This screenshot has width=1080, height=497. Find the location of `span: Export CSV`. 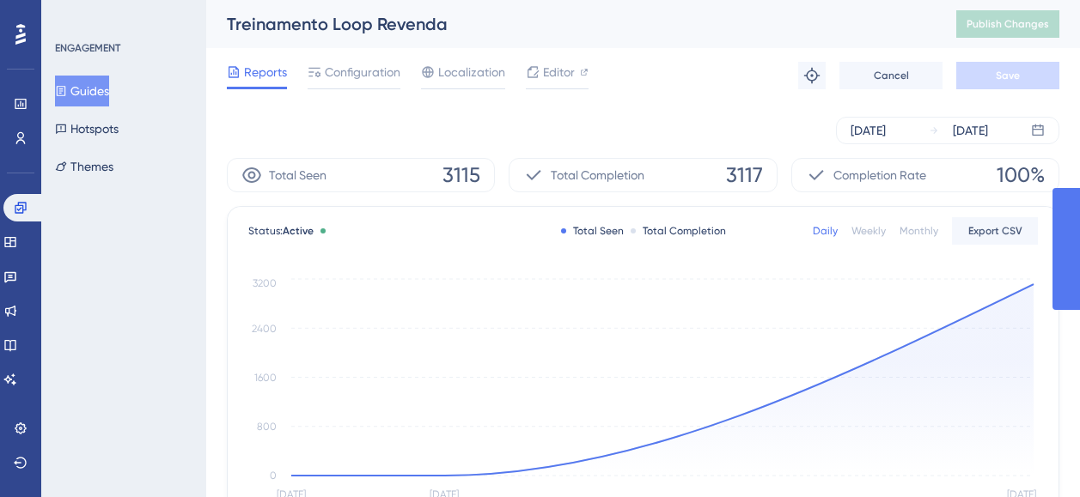

span: Export CSV is located at coordinates (995, 231).